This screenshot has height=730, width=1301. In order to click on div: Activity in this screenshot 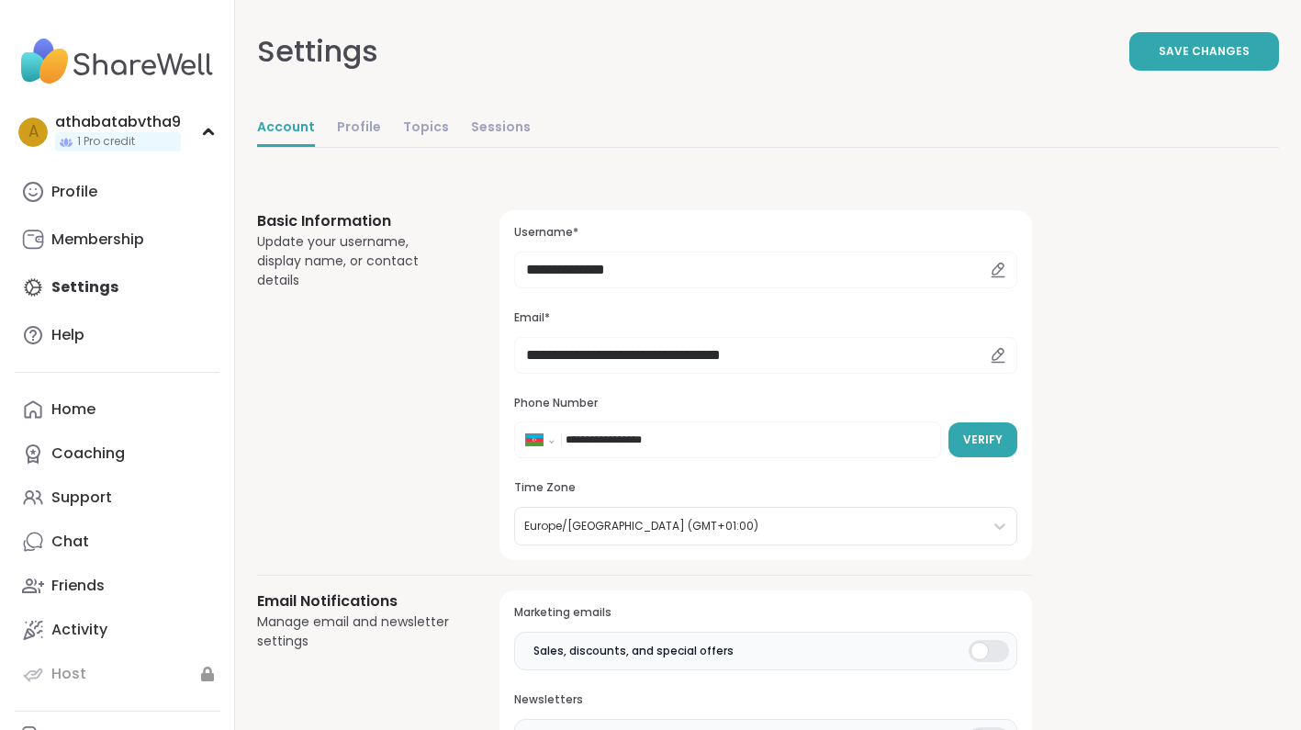, I will do `click(79, 630)`.